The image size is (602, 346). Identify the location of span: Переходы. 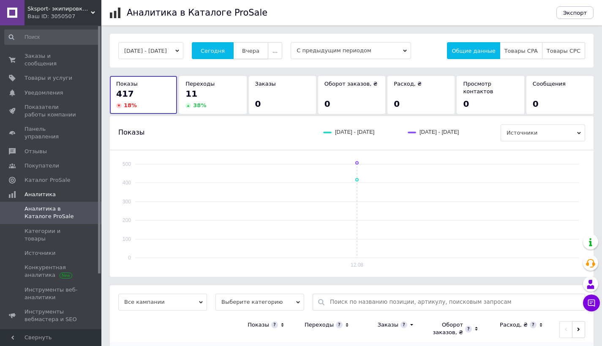
(200, 84).